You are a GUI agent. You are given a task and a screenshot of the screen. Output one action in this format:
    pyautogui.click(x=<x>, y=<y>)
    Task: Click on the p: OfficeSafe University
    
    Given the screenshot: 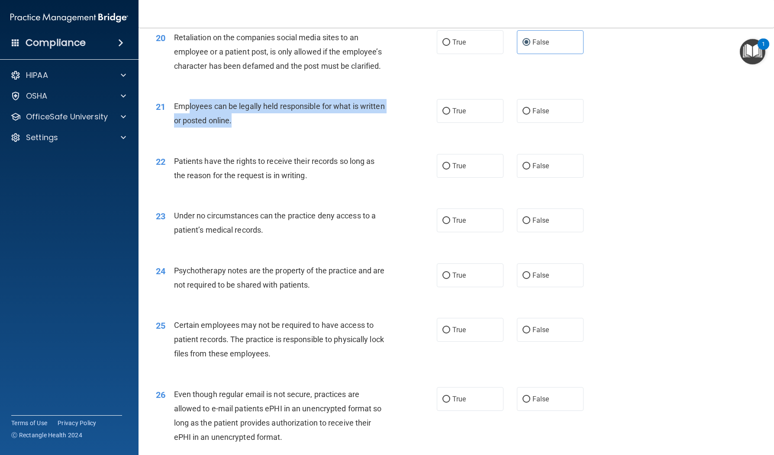 What is the action you would take?
    pyautogui.click(x=67, y=117)
    